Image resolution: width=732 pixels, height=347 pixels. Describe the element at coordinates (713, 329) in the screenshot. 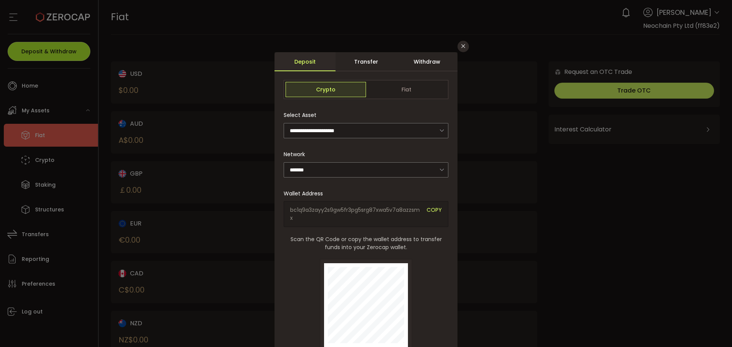

I see `div: Chat Widget` at that location.